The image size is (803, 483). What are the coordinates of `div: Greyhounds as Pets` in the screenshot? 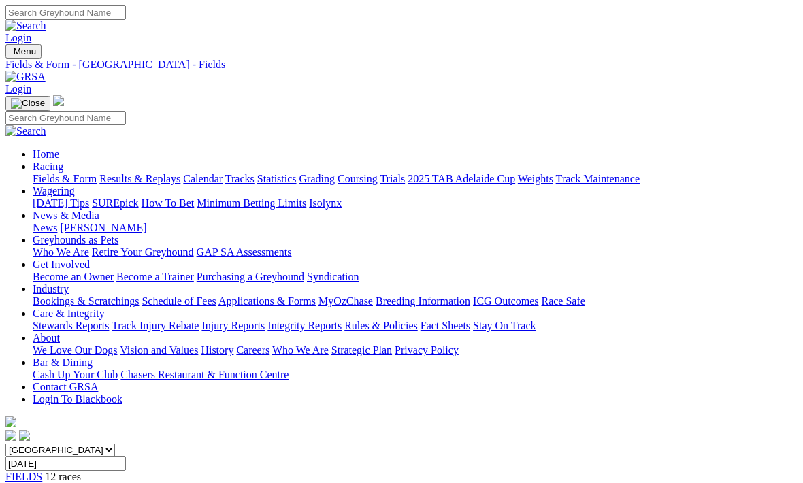 It's located at (415, 253).